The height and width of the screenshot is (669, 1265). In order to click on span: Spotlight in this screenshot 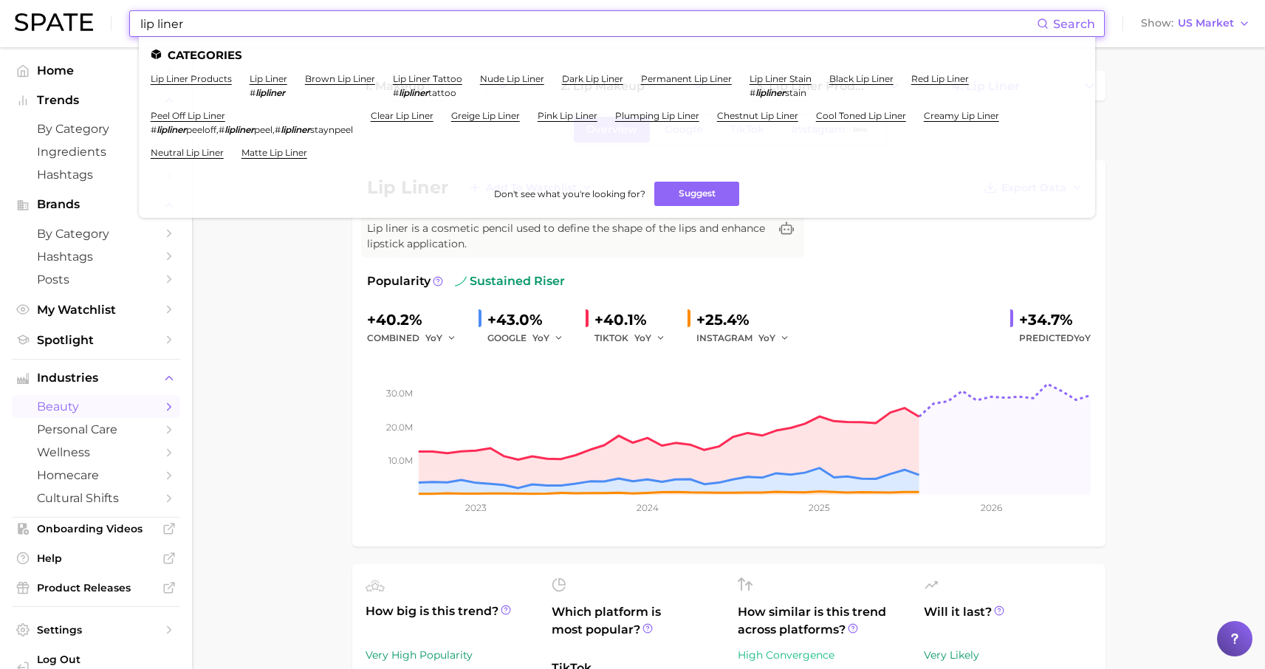, I will do `click(96, 340)`.